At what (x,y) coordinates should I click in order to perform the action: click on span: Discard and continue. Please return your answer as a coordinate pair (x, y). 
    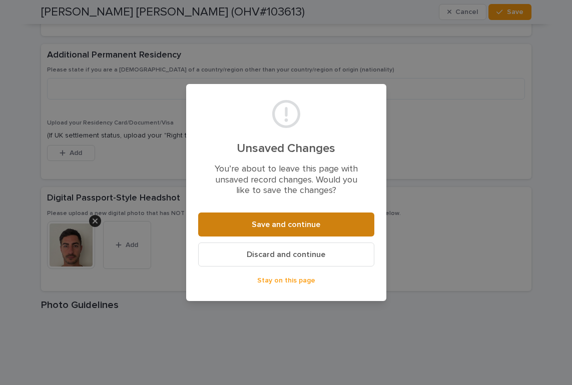
    Looking at the image, I should click on (286, 255).